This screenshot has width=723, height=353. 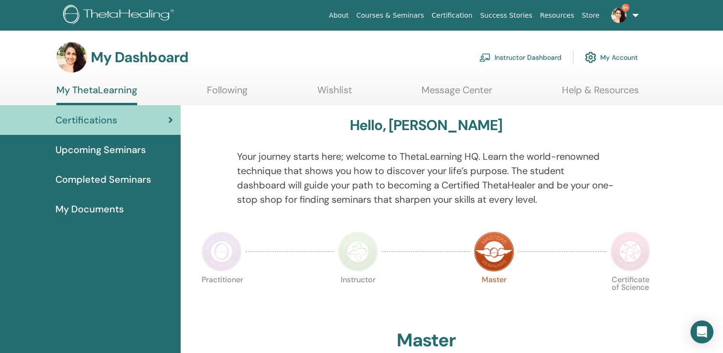 What do you see at coordinates (494, 251) in the screenshot?
I see `img: Master` at bounding box center [494, 251].